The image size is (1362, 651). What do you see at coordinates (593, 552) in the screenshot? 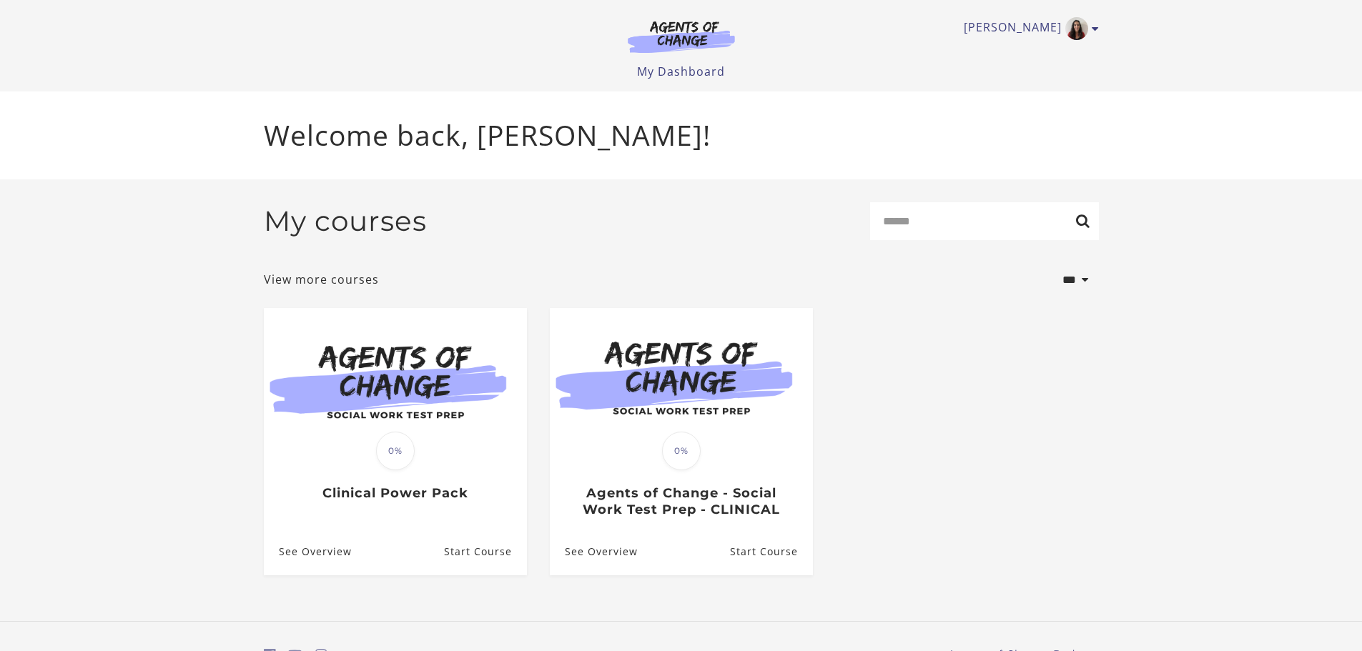
I see `a: Agents of Change - Social Work Test Prep - CLINICAL: See Overview` at bounding box center [593, 552].